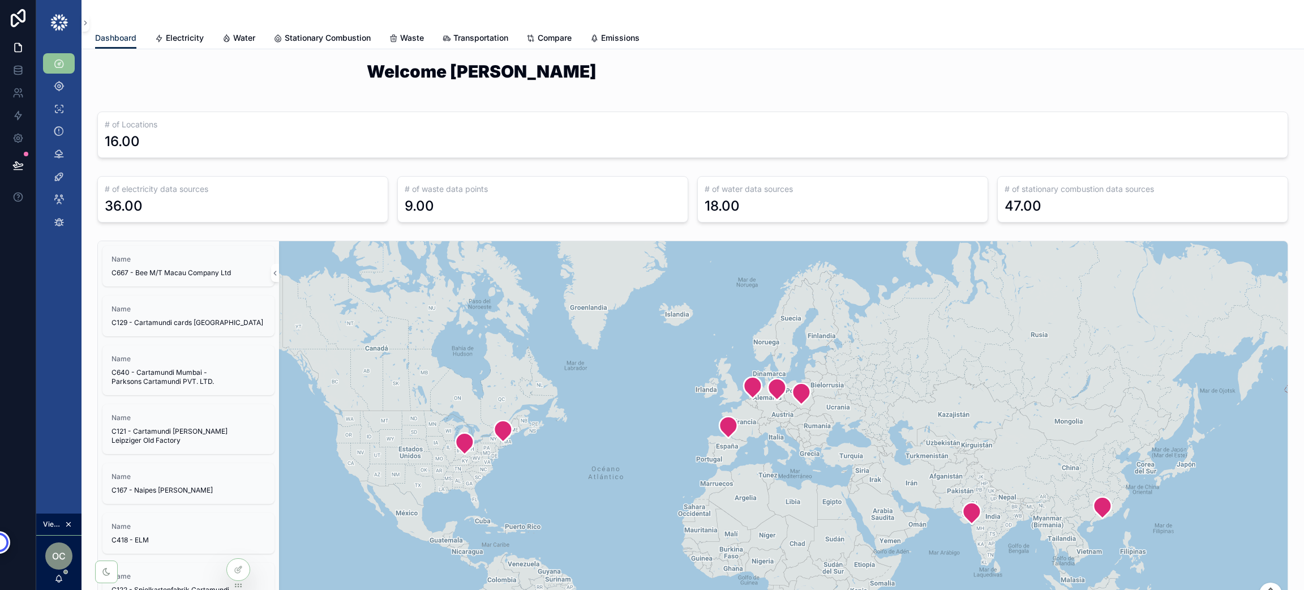 The image size is (1304, 590). What do you see at coordinates (475, 39) in the screenshot?
I see `a: Transportation` at bounding box center [475, 39].